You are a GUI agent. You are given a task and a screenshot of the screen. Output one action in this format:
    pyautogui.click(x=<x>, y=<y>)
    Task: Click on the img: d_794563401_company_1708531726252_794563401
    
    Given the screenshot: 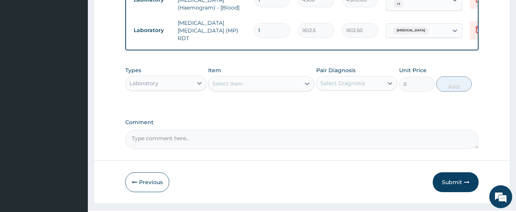 What is the action you would take?
    pyautogui.click(x=23, y=48)
    